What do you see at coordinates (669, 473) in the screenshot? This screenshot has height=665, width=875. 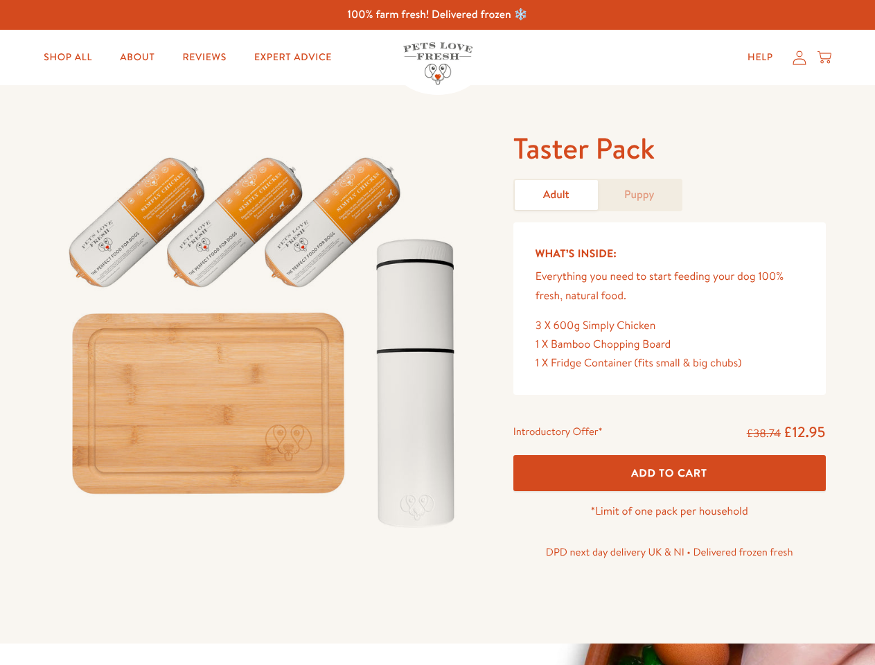 I see `button: Add To Cart` at bounding box center [669, 473].